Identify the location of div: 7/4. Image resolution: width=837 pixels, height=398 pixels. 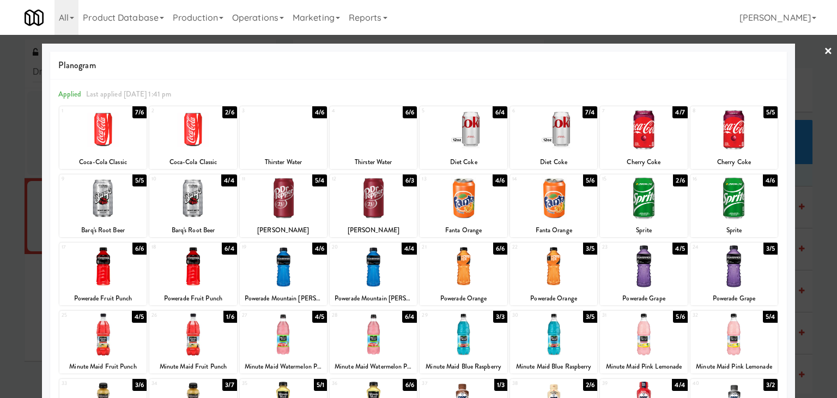
(590, 112).